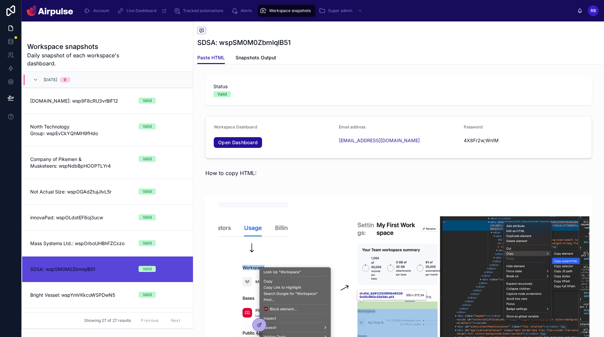 Image resolution: width=604 pixels, height=337 pixels. What do you see at coordinates (593, 11) in the screenshot?
I see `span: RB` at bounding box center [593, 11].